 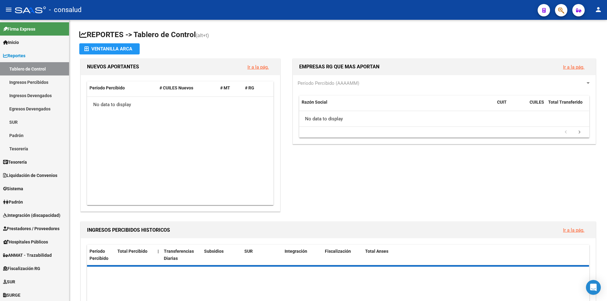 I want to click on mat-icon: person, so click(x=598, y=10).